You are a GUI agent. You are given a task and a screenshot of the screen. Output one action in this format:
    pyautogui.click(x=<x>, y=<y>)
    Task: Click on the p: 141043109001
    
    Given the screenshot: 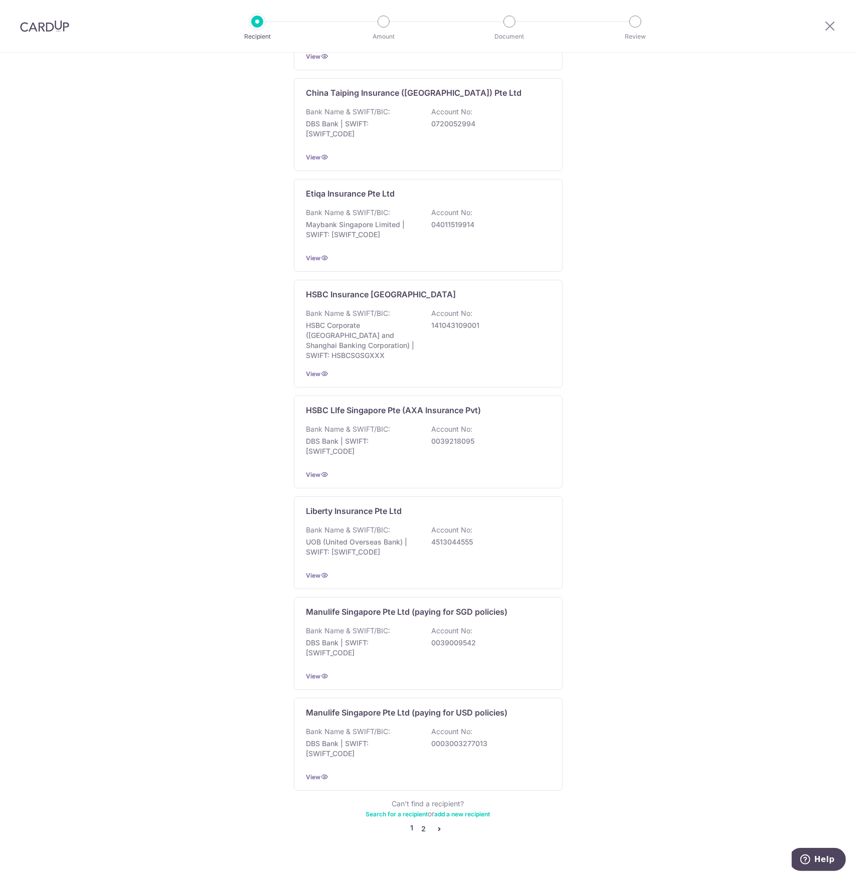 What is the action you would take?
    pyautogui.click(x=488, y=326)
    